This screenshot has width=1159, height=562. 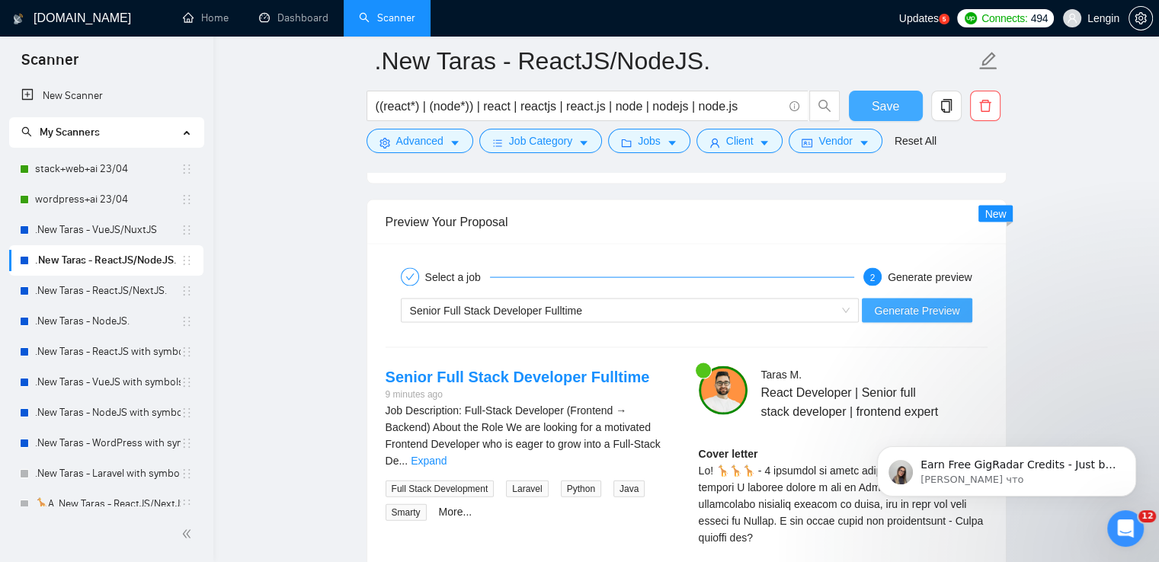 What do you see at coordinates (406, 513) in the screenshot?
I see `span: Smarty` at bounding box center [406, 513].